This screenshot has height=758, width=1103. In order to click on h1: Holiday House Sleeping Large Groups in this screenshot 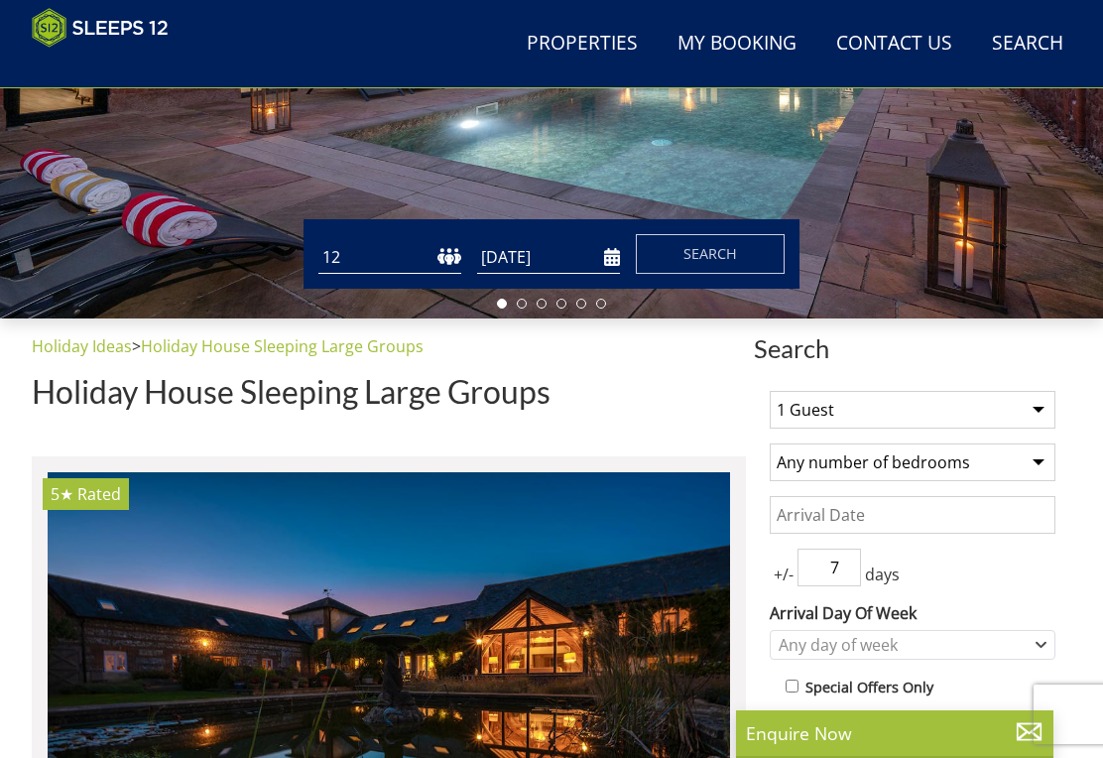, I will do `click(389, 391)`.